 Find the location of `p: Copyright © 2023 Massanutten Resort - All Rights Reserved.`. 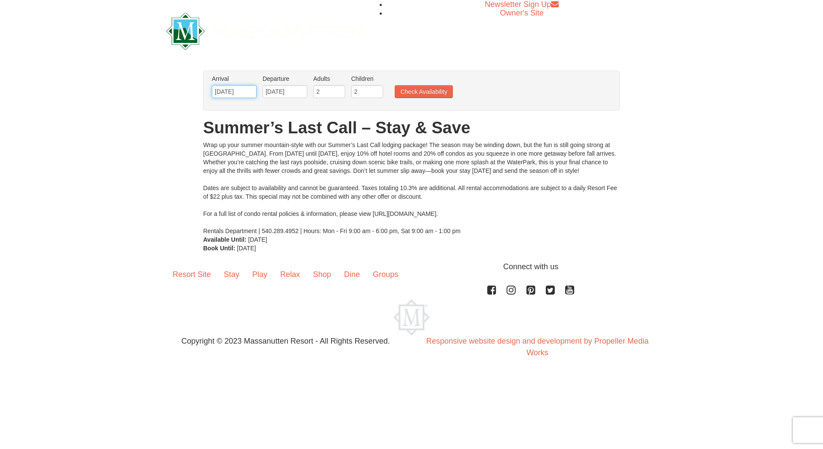

p: Copyright © 2023 Massanutten Resort - All Rights Reserved. is located at coordinates (285, 341).